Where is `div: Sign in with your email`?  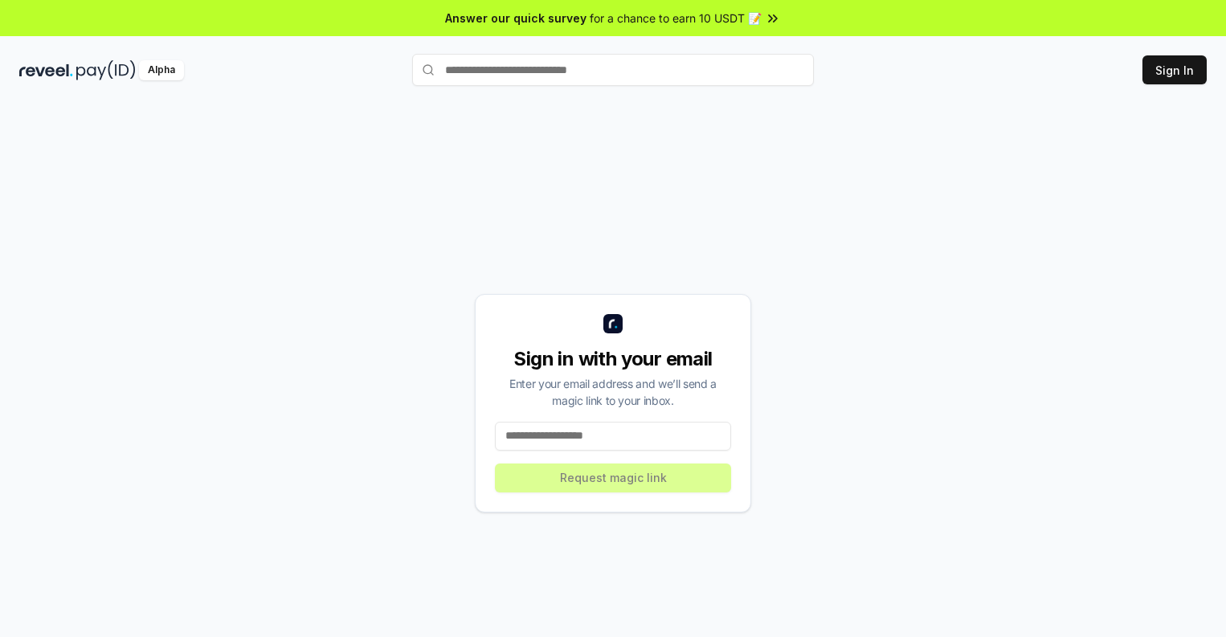 div: Sign in with your email is located at coordinates (613, 359).